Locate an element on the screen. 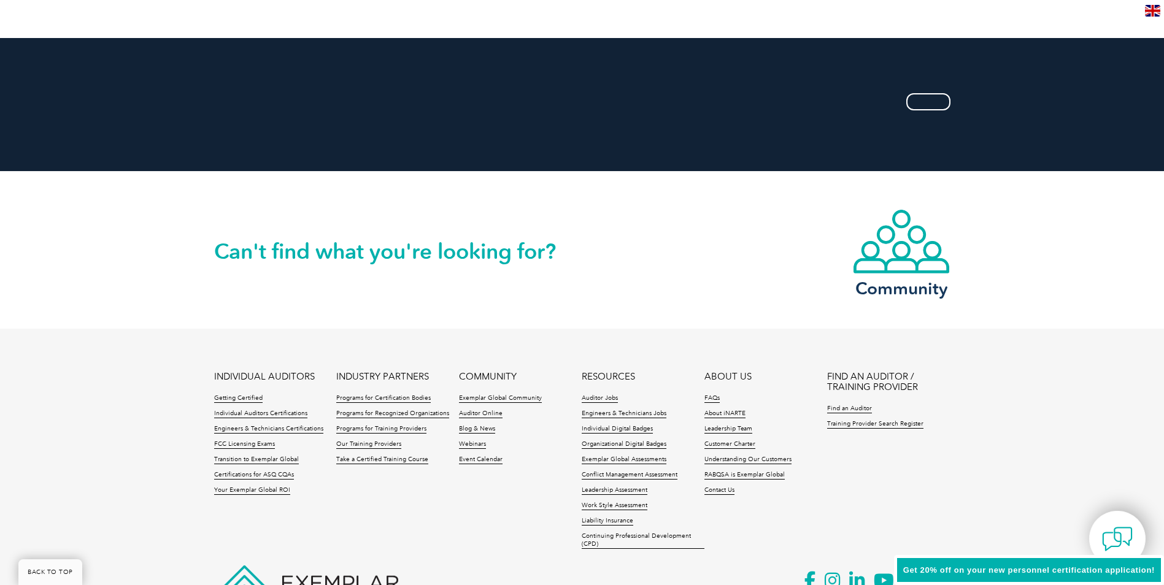  a: Exemplar Global Assessments is located at coordinates (624, 460).